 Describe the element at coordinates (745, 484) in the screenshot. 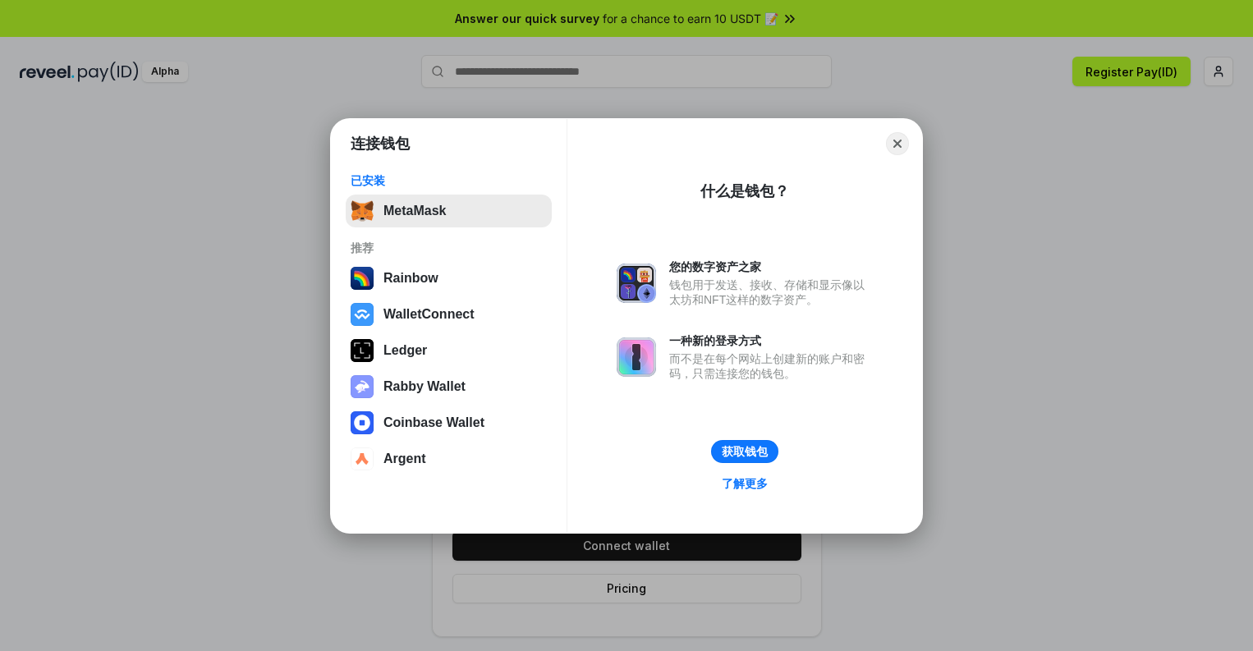

I see `a: 了解更多` at that location.